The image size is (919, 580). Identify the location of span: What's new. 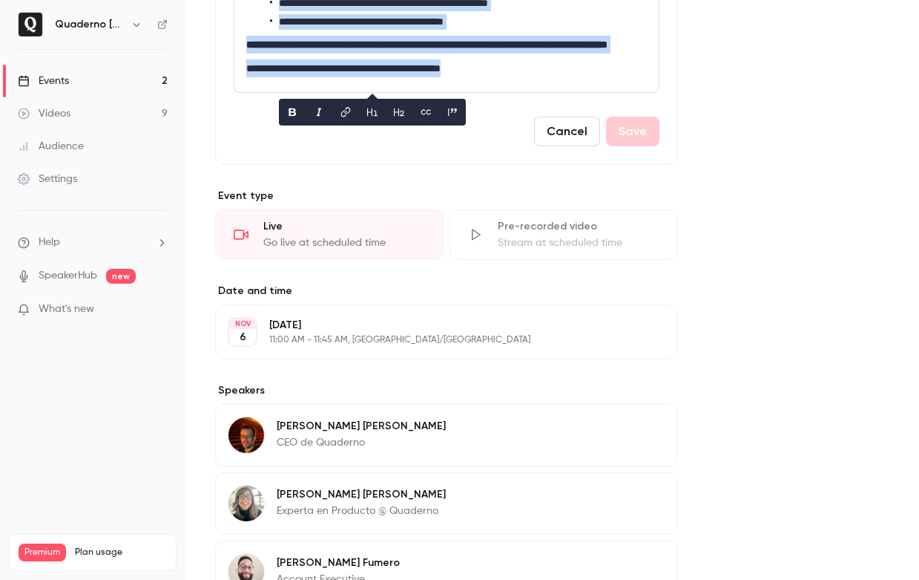
(66, 309).